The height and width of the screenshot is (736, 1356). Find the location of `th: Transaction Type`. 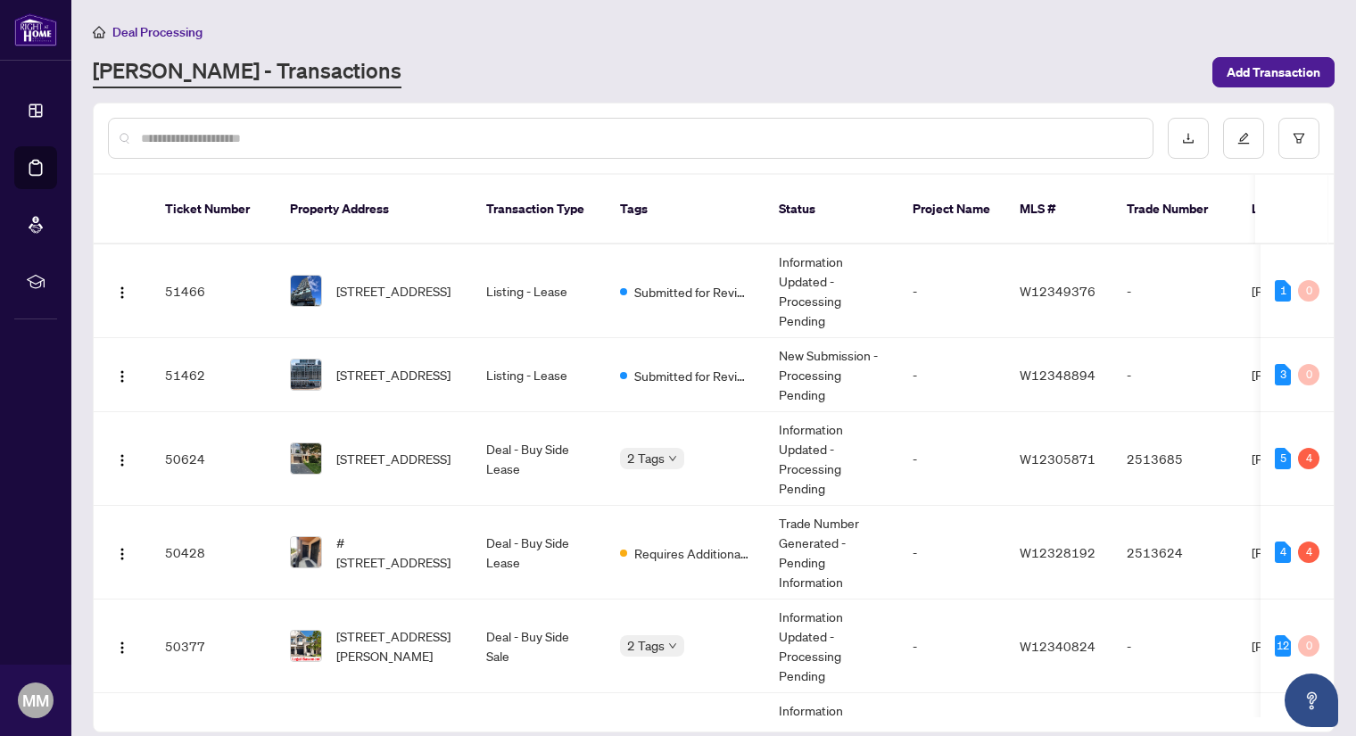

th: Transaction Type is located at coordinates (539, 210).